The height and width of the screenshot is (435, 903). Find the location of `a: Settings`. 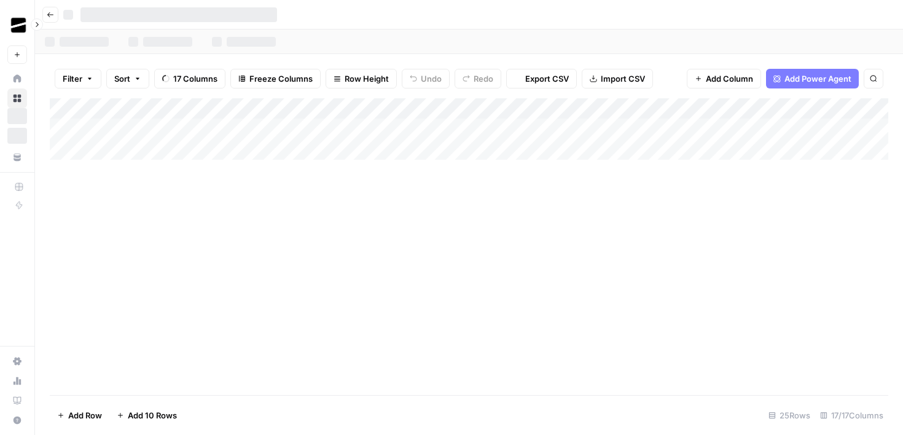

a: Settings is located at coordinates (17, 361).